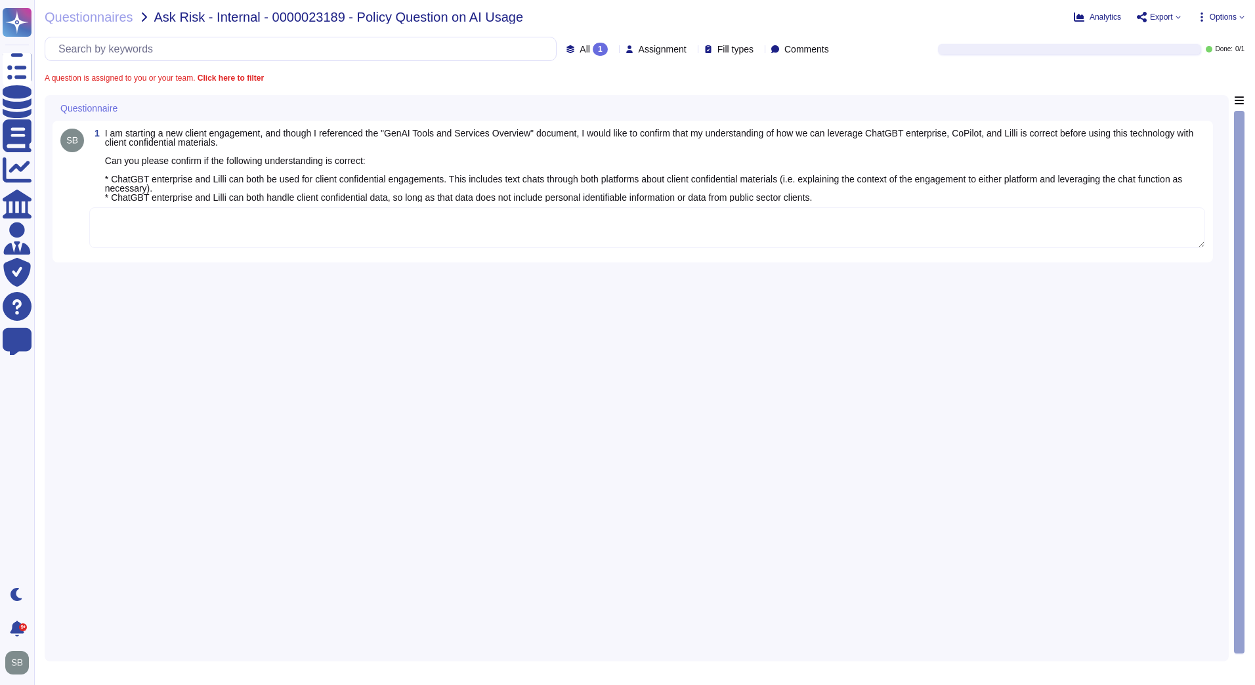 The height and width of the screenshot is (685, 1255). I want to click on span: Questionnaires, so click(89, 17).